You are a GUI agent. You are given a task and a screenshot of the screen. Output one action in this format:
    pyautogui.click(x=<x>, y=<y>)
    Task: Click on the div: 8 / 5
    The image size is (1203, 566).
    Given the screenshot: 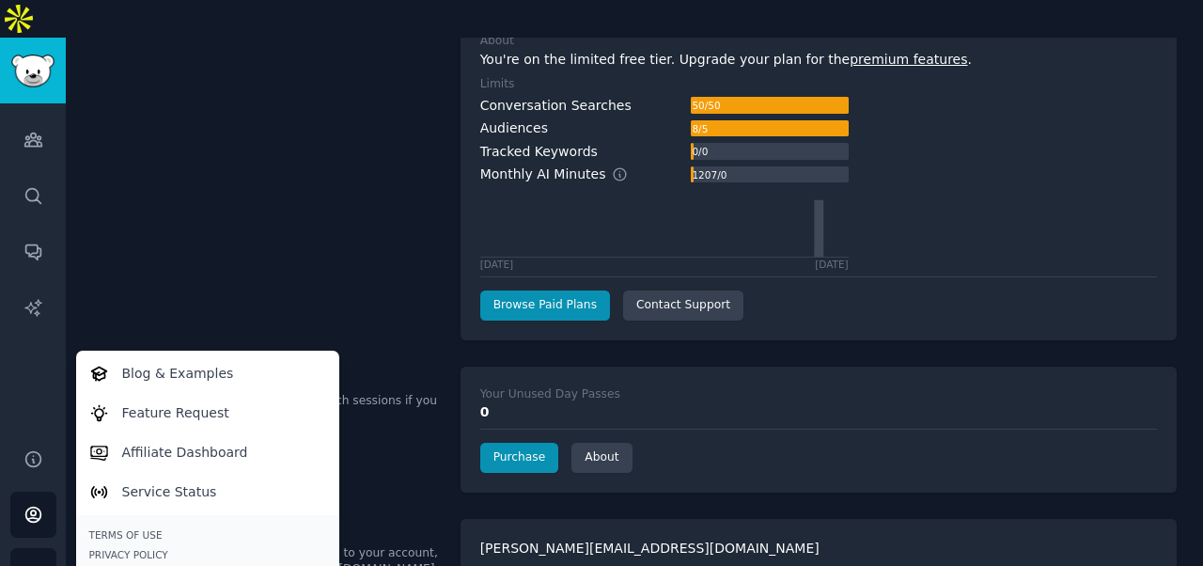 What is the action you would take?
    pyautogui.click(x=700, y=129)
    